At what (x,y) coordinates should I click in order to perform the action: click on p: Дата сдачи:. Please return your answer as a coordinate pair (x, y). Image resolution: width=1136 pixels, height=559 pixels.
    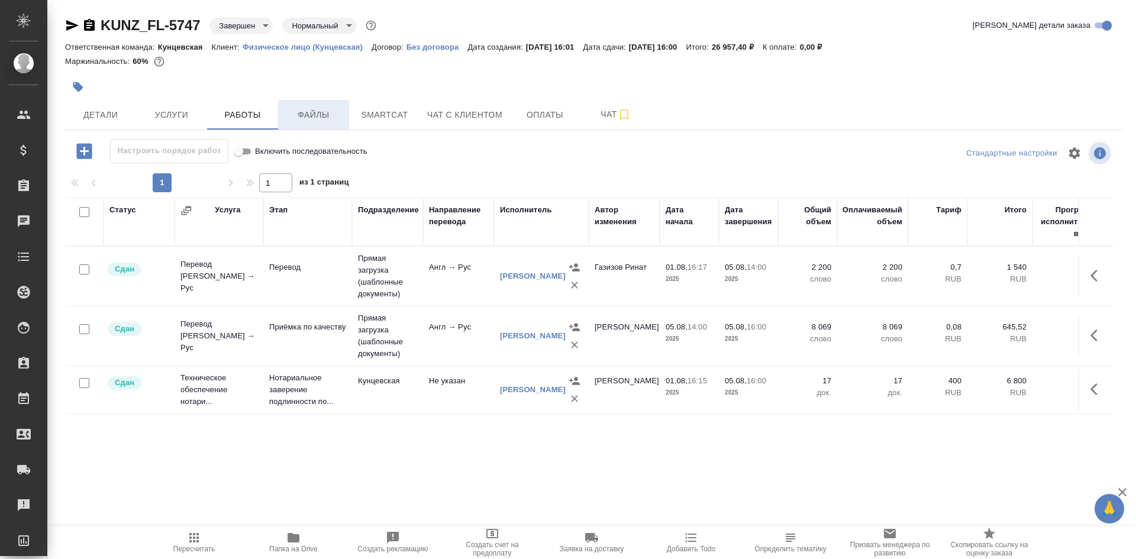
    Looking at the image, I should click on (605, 47).